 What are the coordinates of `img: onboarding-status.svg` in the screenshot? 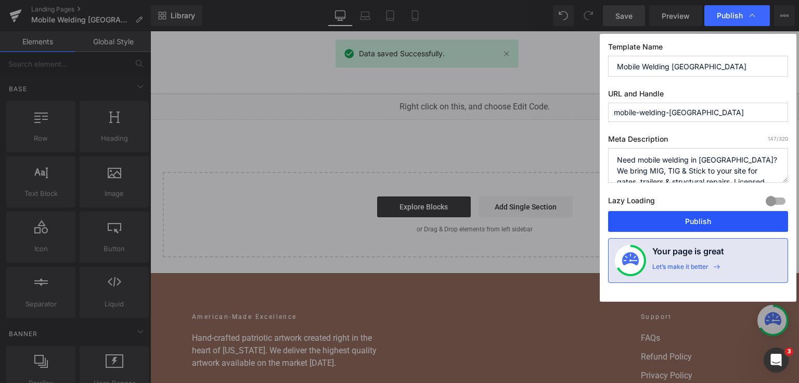 It's located at (631, 260).